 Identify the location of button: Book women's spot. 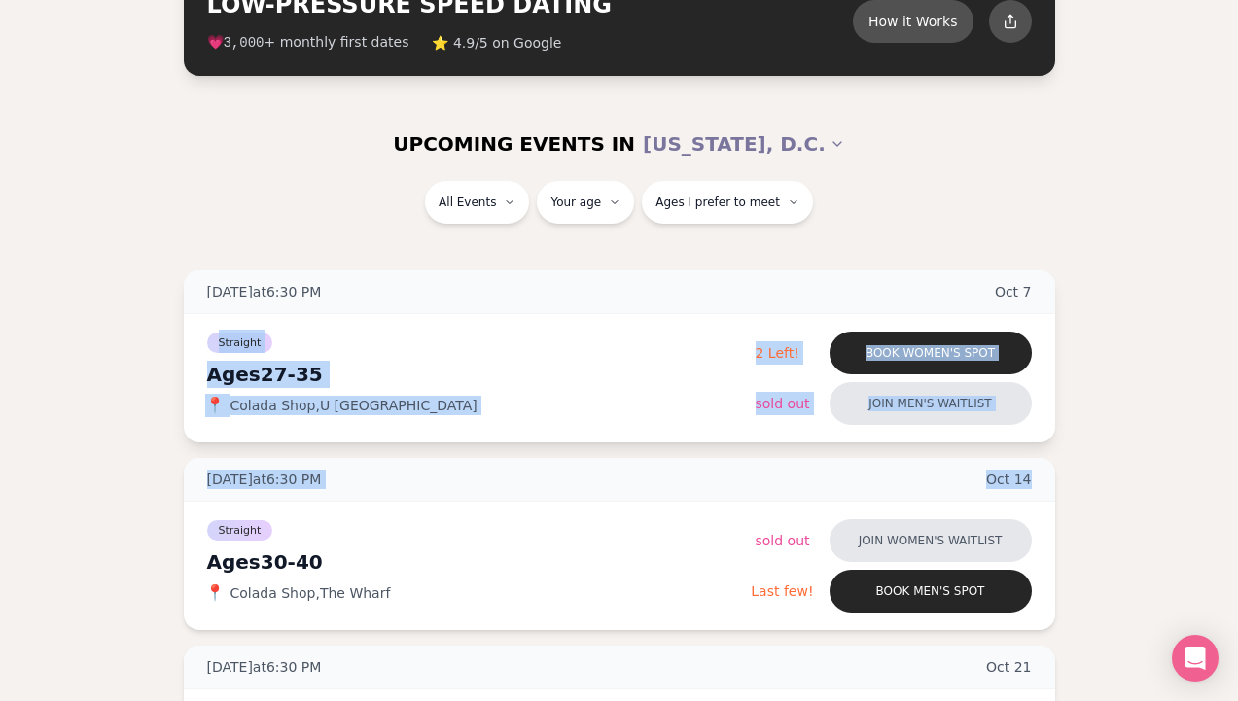
(930, 353).